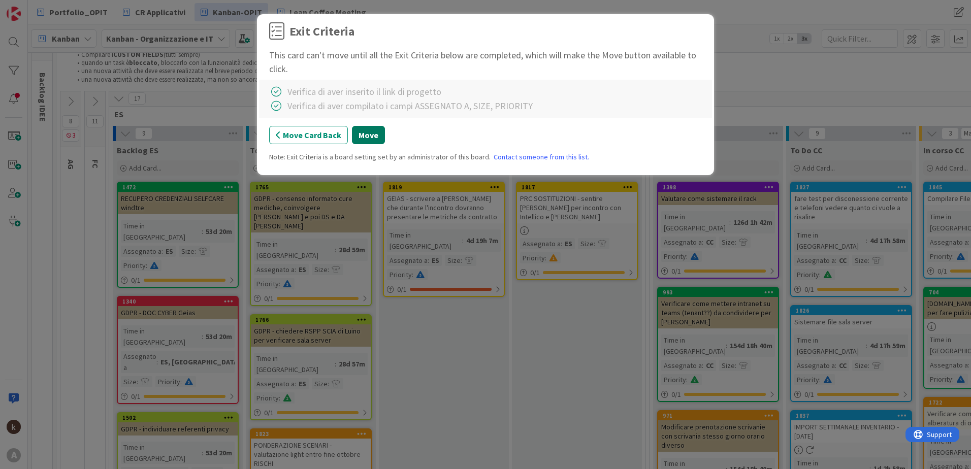  What do you see at coordinates (541, 157) in the screenshot?
I see `a: Contact someone from this list.` at bounding box center [541, 157].